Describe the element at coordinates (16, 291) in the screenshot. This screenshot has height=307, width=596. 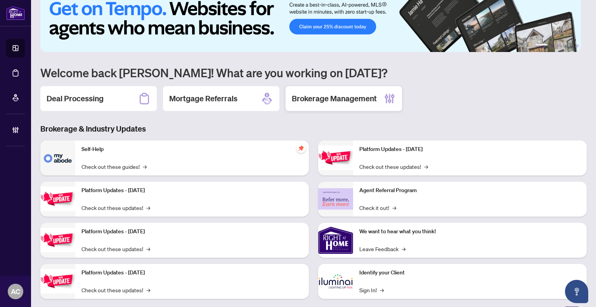
I see `span: AC` at that location.